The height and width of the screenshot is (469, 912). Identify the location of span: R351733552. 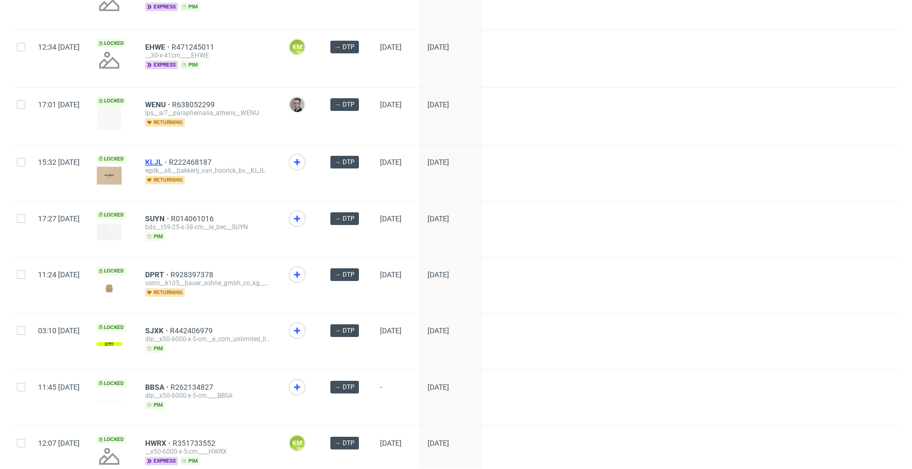
(195, 443).